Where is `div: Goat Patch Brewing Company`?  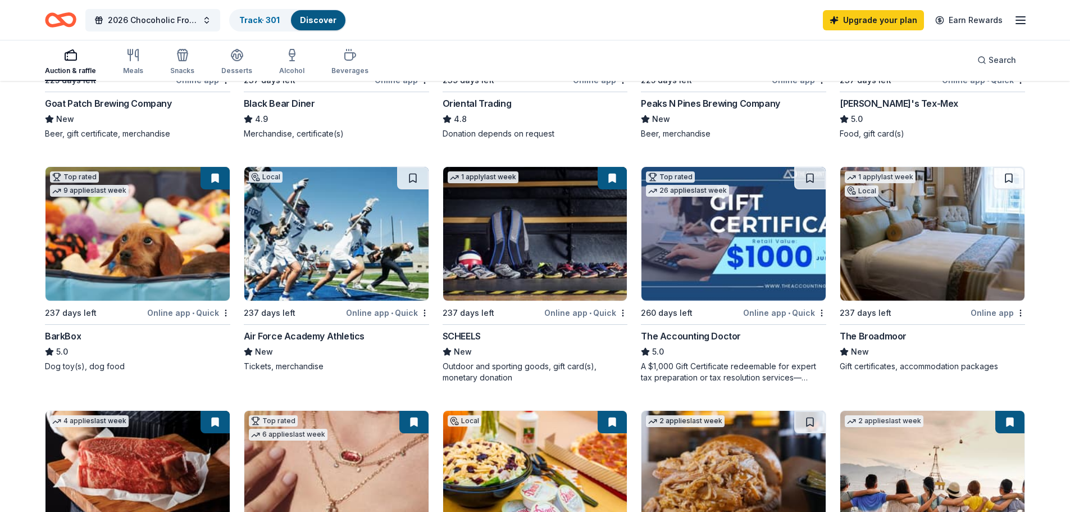
div: Goat Patch Brewing Company is located at coordinates (108, 103).